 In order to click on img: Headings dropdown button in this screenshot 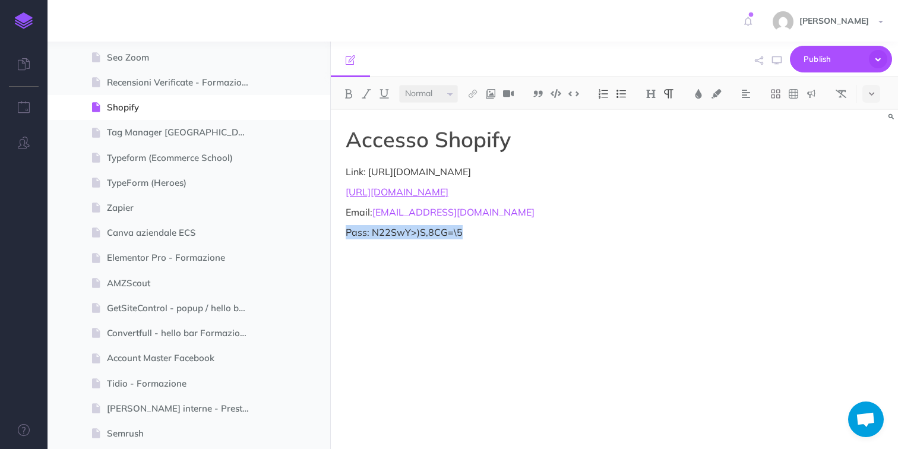, I will do `click(651, 94)`.